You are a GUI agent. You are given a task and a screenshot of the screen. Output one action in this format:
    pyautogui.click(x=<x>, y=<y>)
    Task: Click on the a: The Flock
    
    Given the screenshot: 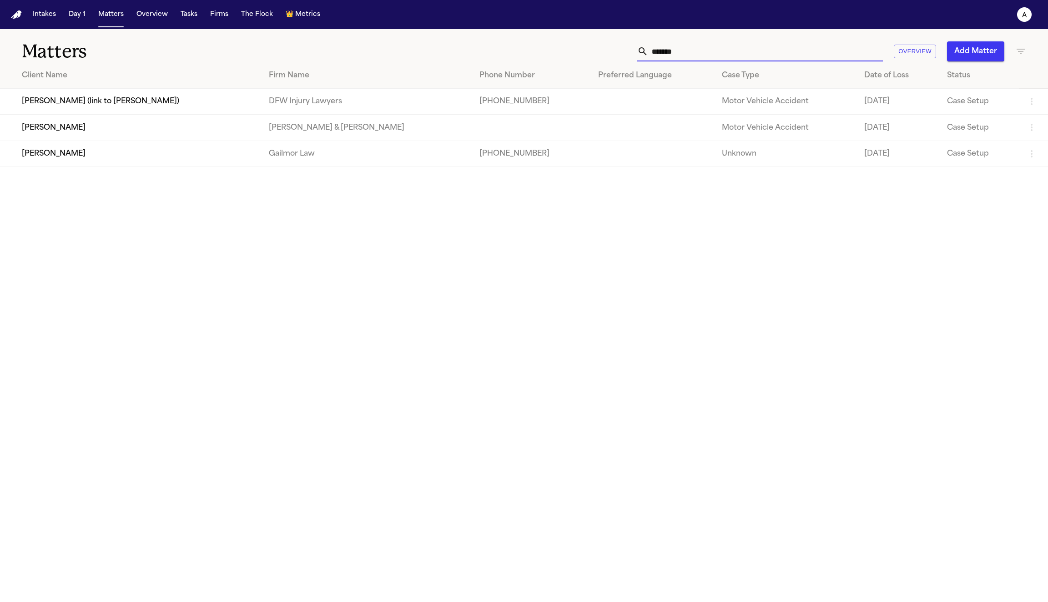 What is the action you would take?
    pyautogui.click(x=257, y=15)
    